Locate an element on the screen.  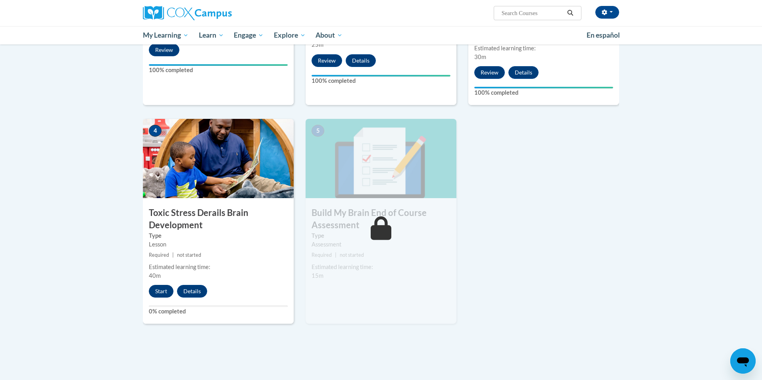
button: Start is located at coordinates (161, 292).